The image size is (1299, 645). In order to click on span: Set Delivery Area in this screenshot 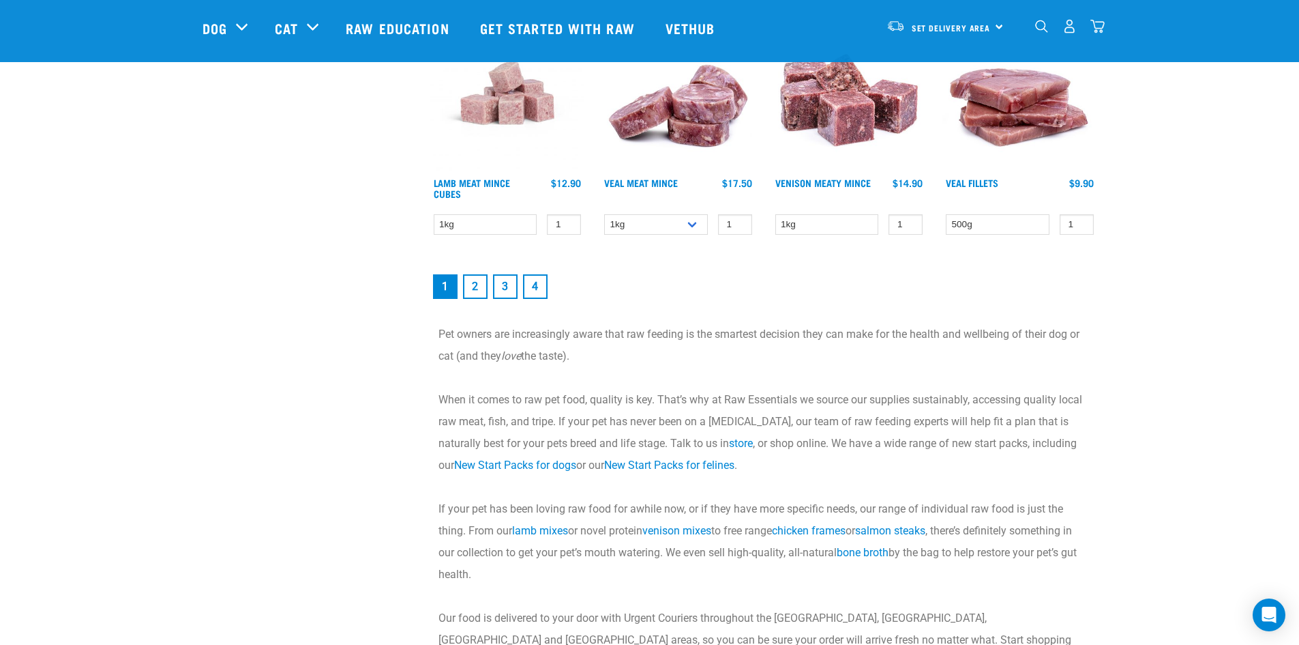, I will do `click(952, 27)`.